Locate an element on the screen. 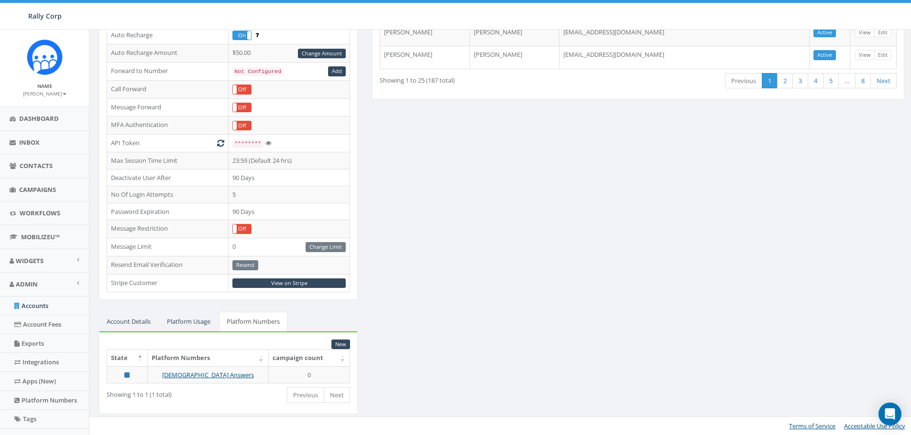 Image resolution: width=911 pixels, height=435 pixels. a: Change Amount is located at coordinates (322, 54).